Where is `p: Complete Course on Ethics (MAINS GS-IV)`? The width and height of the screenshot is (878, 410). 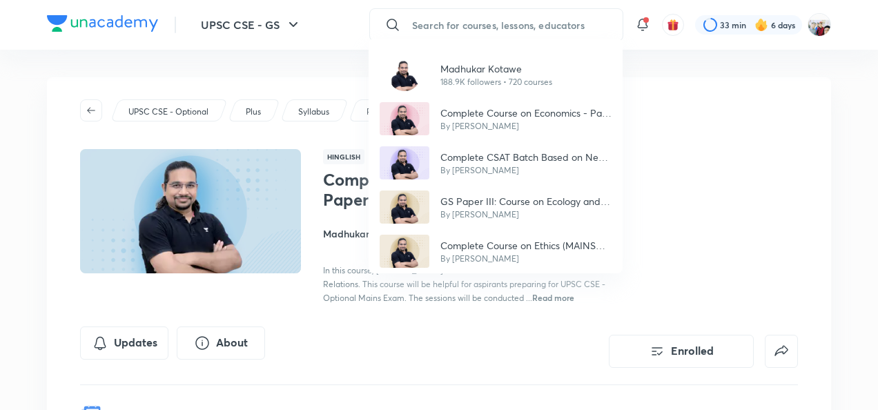 p: Complete Course on Ethics (MAINS GS-IV) is located at coordinates (526, 245).